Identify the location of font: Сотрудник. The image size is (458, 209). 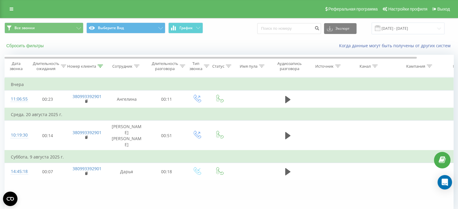
(122, 66).